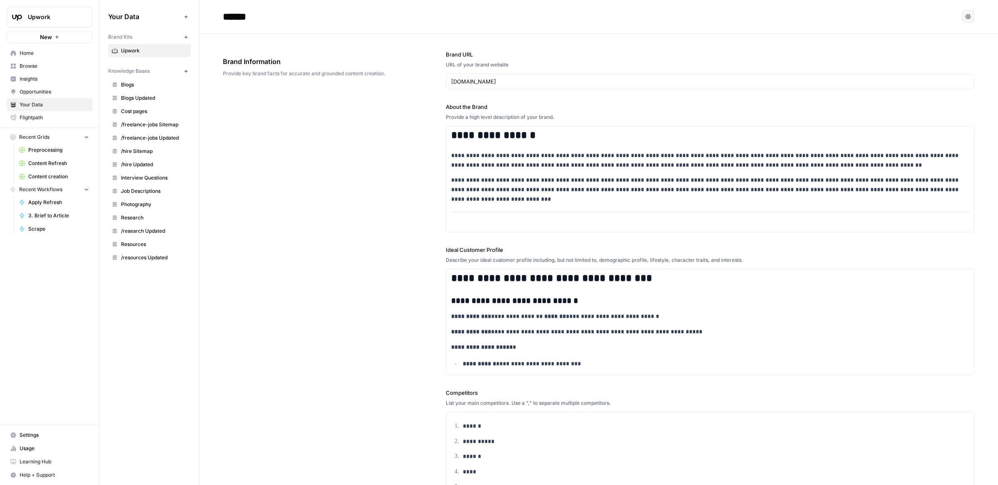 Image resolution: width=998 pixels, height=485 pixels. I want to click on a: Apply Refresh, so click(54, 202).